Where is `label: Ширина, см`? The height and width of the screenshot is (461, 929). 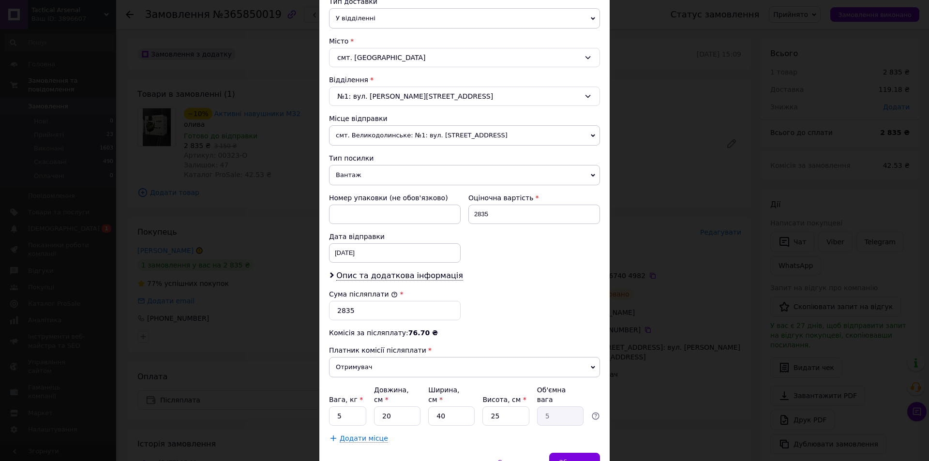
label: Ширина, см is located at coordinates (444, 395).